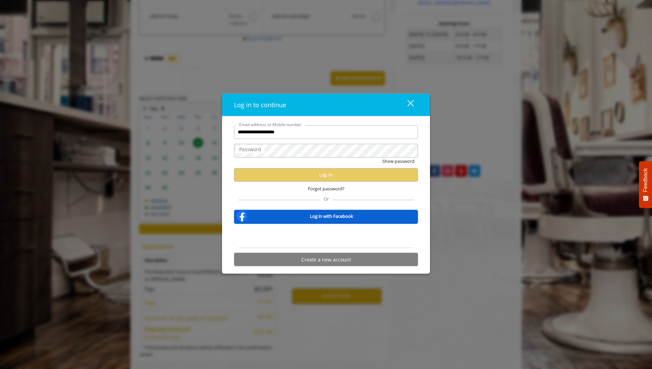  Describe the element at coordinates (326, 199) in the screenshot. I see `span: Or` at that location.